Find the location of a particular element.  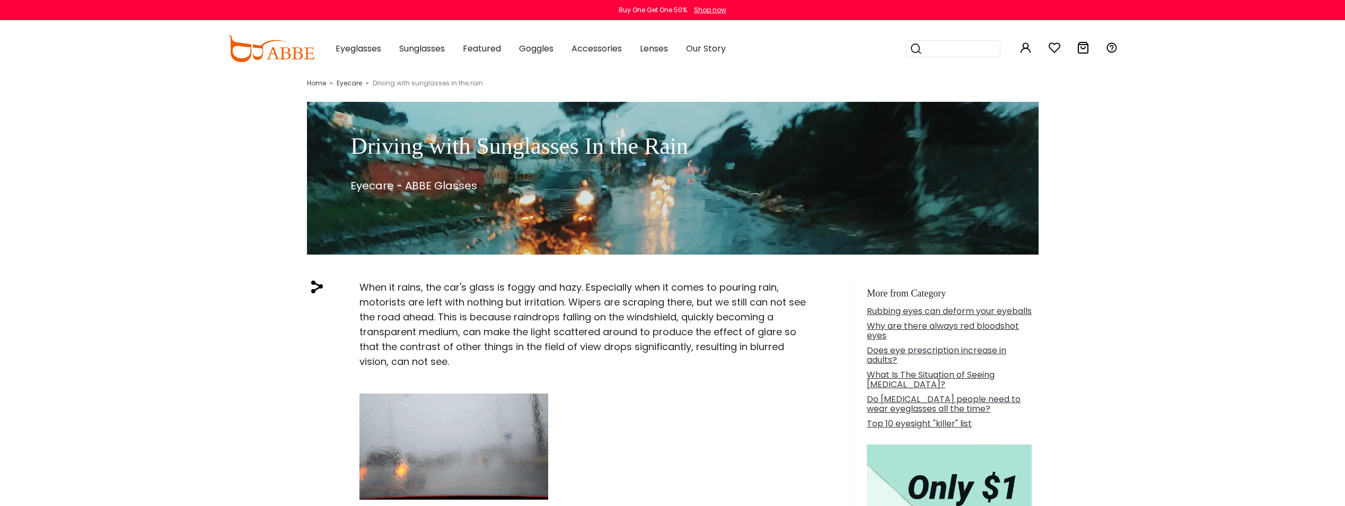

span: Accessories is located at coordinates (597, 48).